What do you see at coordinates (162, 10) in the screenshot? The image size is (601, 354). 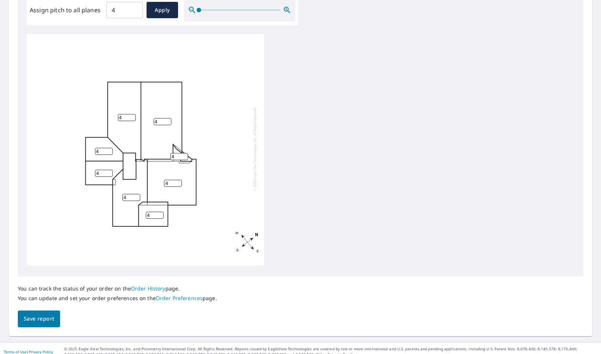 I see `button: Apply` at bounding box center [162, 10].